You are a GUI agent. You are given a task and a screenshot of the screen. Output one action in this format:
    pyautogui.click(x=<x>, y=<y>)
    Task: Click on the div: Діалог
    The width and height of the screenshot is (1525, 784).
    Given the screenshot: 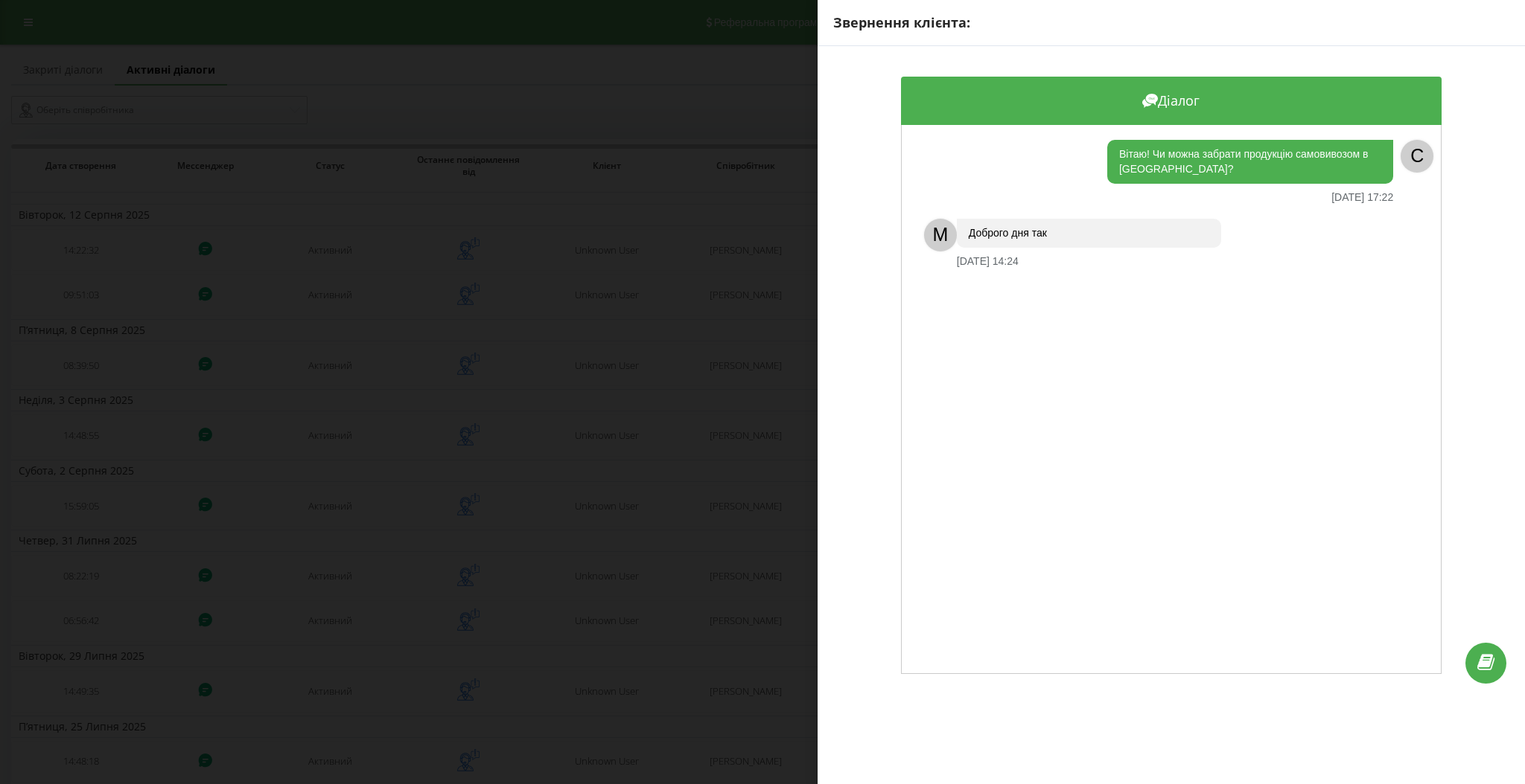 What is the action you would take?
    pyautogui.click(x=1172, y=100)
    